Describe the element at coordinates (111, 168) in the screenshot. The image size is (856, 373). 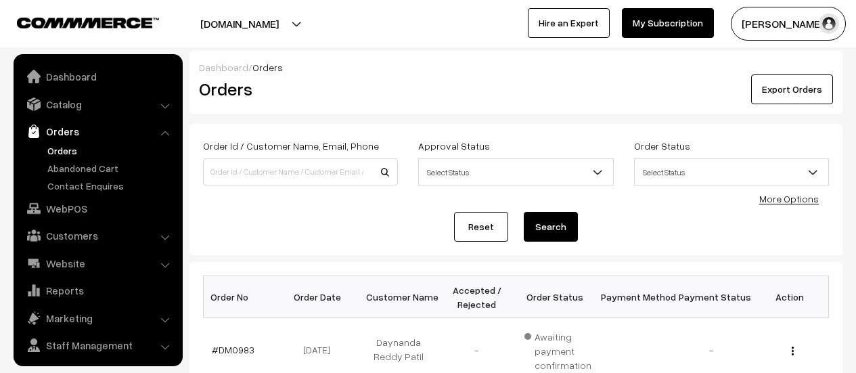
I see `a: Abandoned Cart` at that location.